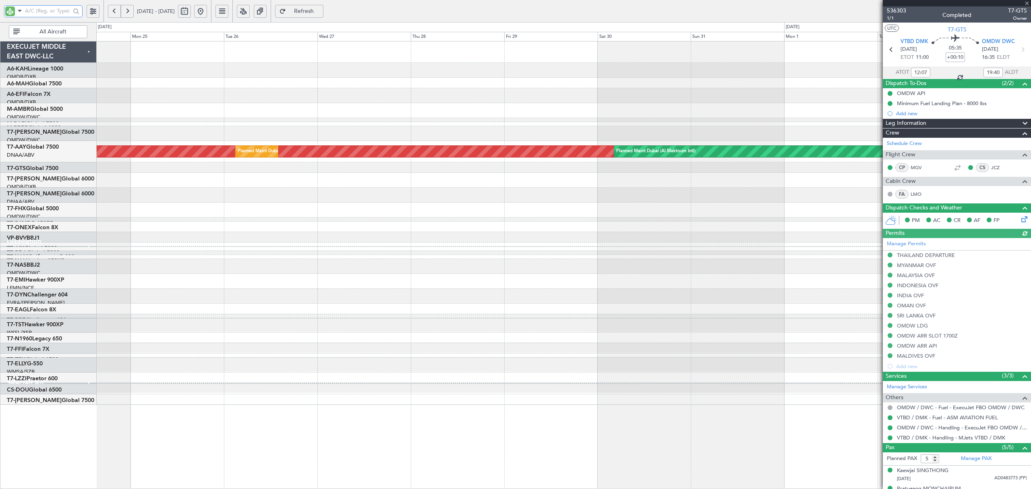  Describe the element at coordinates (33, 253) in the screenshot. I see `a: T7-BDAGlobal 5000` at that location.